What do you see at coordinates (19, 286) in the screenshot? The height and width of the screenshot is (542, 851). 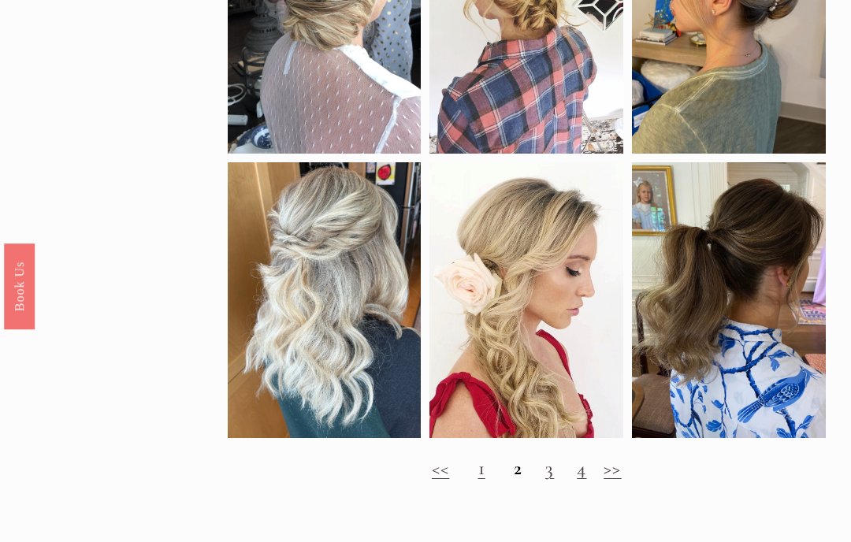 I see `a: Book Us` at bounding box center [19, 286].